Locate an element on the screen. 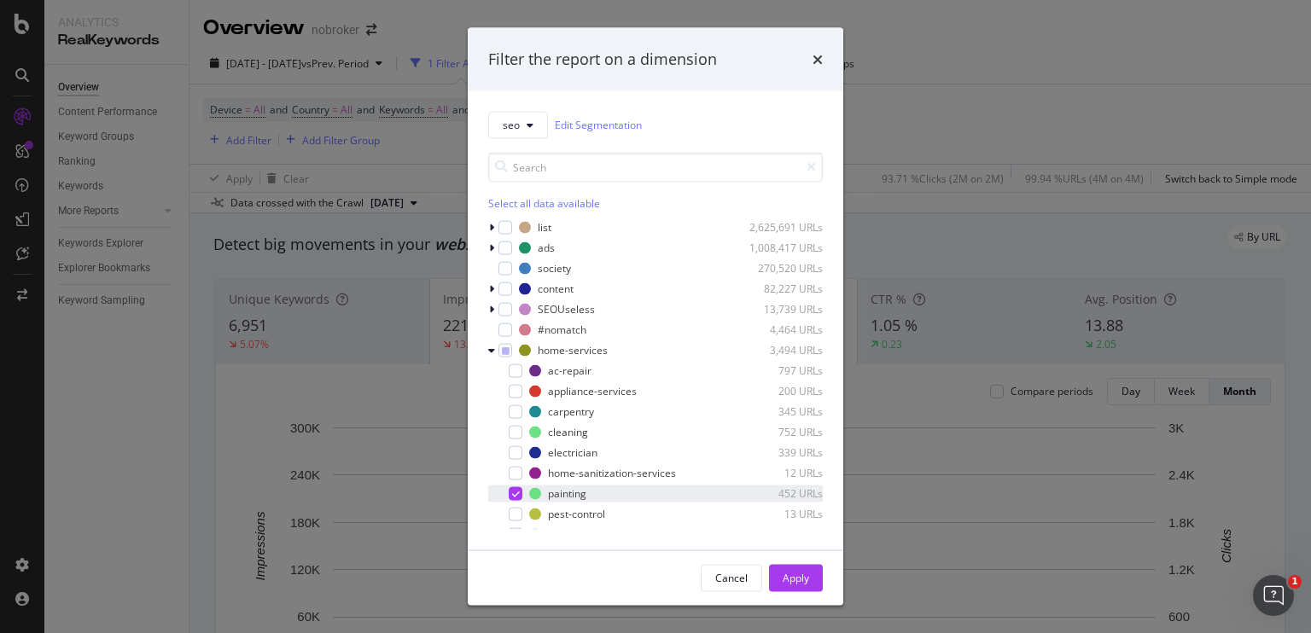 This screenshot has width=1311, height=633. div: SEOUseless is located at coordinates (566, 309).